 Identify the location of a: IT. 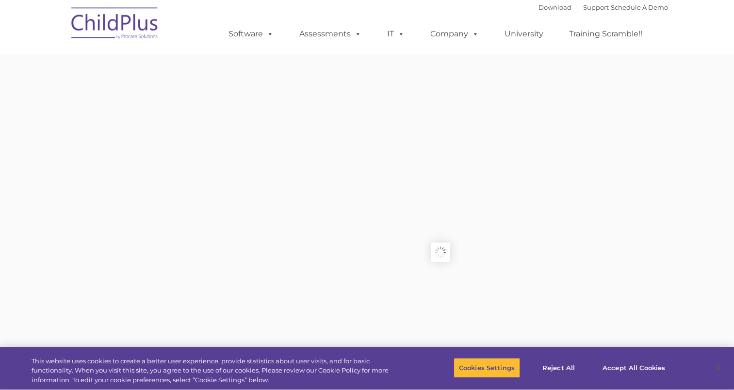
(396, 34).